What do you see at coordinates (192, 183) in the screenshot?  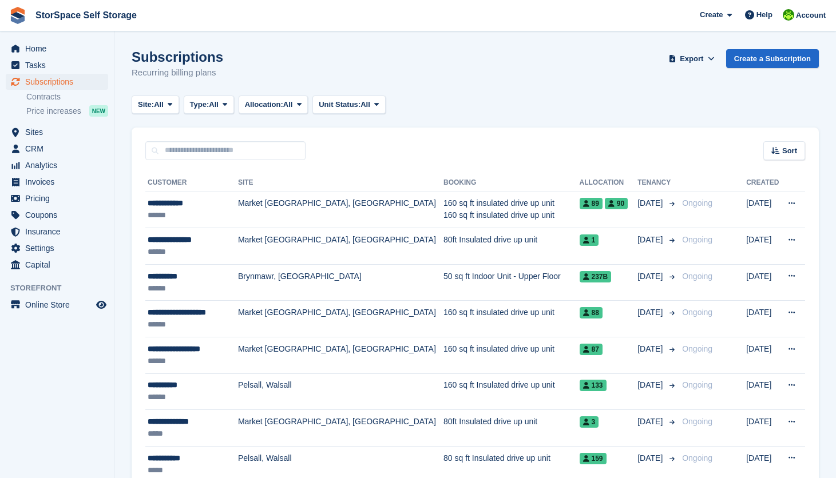 I see `th: Customer` at bounding box center [192, 183].